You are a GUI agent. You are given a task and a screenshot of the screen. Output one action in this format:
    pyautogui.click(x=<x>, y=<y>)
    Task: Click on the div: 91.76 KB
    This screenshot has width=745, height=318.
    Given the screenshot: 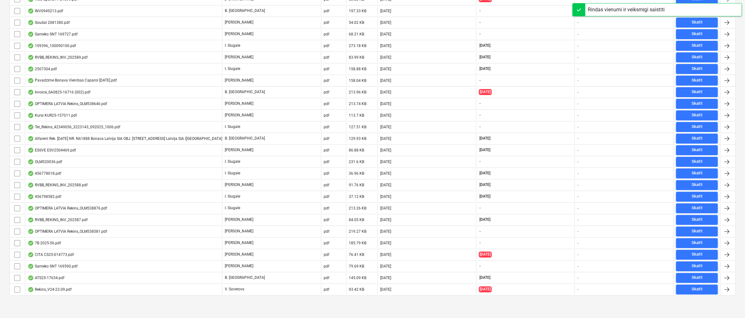 What is the action you would take?
    pyautogui.click(x=356, y=185)
    